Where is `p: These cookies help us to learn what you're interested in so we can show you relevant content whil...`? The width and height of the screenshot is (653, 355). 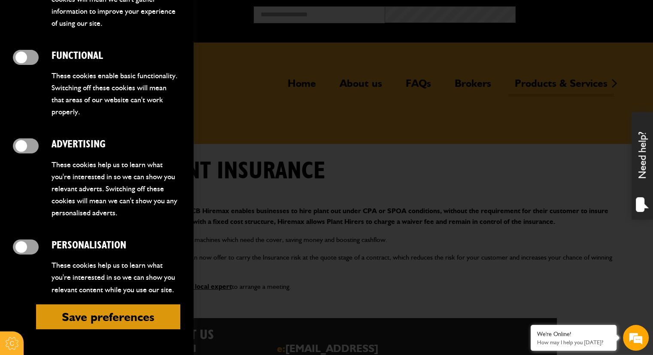
p: These cookies help us to learn what you're interested in so we can show you relevant content whil... is located at coordinates (116, 277).